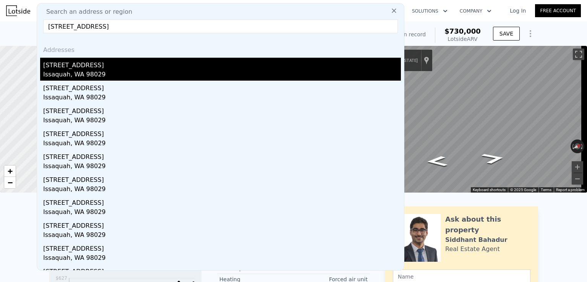 The height and width of the screenshot is (282, 587). Describe the element at coordinates (86, 12) in the screenshot. I see `span: Search an address or region` at that location.